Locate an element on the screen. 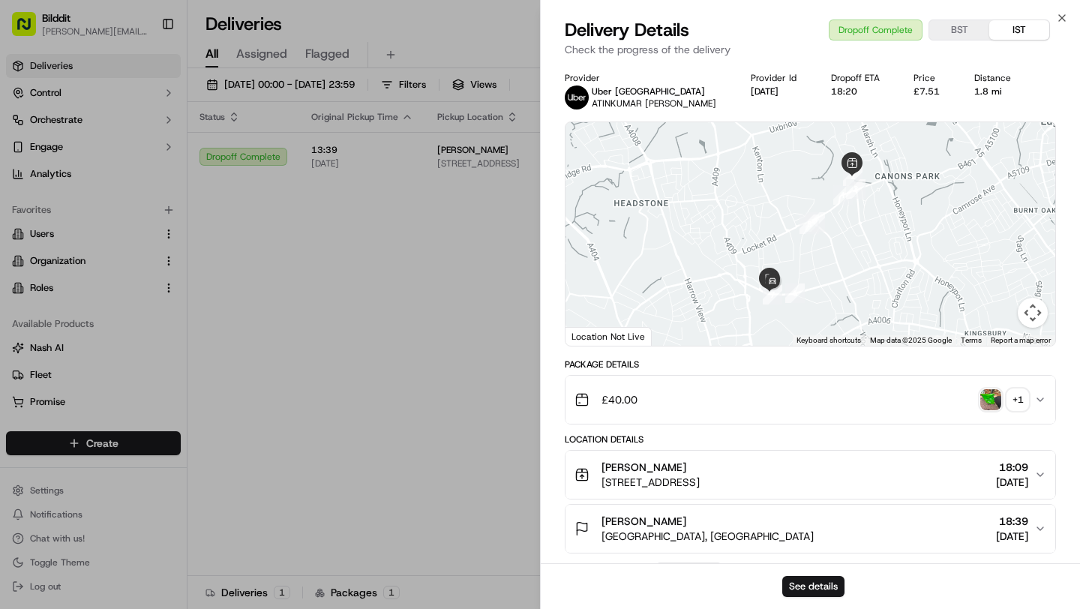 The width and height of the screenshot is (1080, 609). span: 18:09 is located at coordinates (1012, 467).